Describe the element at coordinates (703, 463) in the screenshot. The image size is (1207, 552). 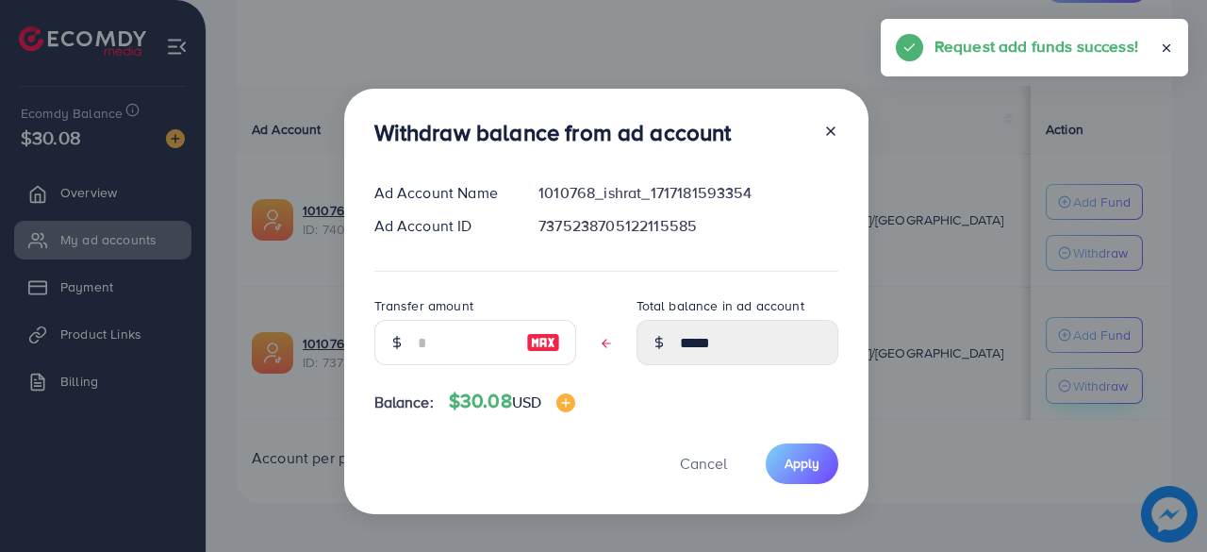
I see `button: Cancel` at that location.